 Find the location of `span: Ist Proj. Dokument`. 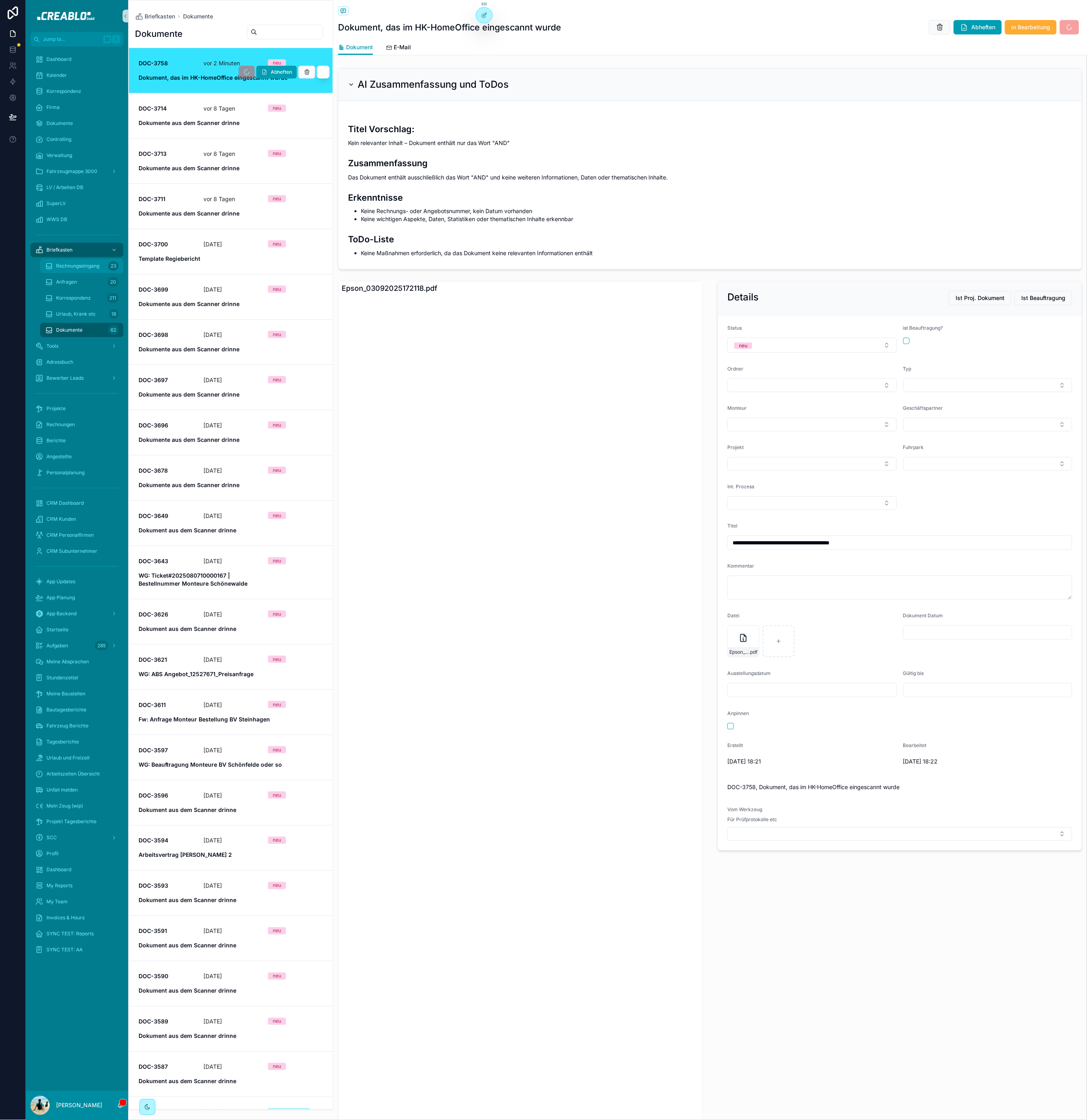

span: Ist Proj. Dokument is located at coordinates (980, 298).